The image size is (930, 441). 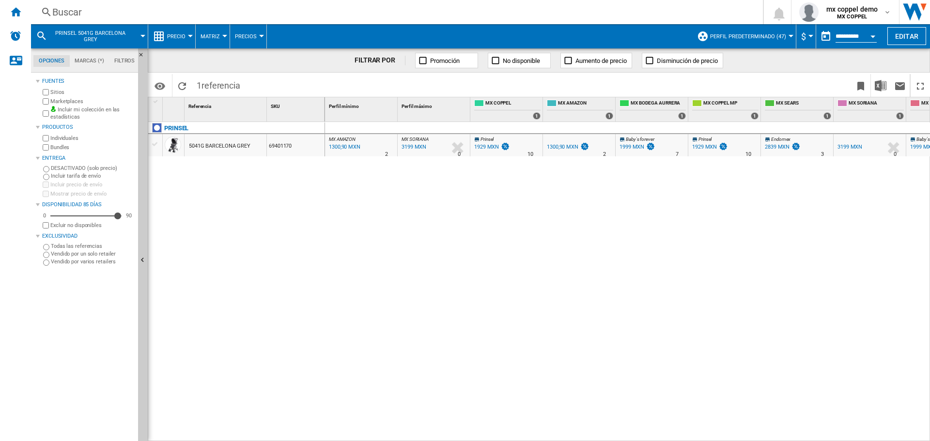 I want to click on div: Última actualización : viernes, 12 de septiembre de 2025 14:06, so click(x=413, y=147).